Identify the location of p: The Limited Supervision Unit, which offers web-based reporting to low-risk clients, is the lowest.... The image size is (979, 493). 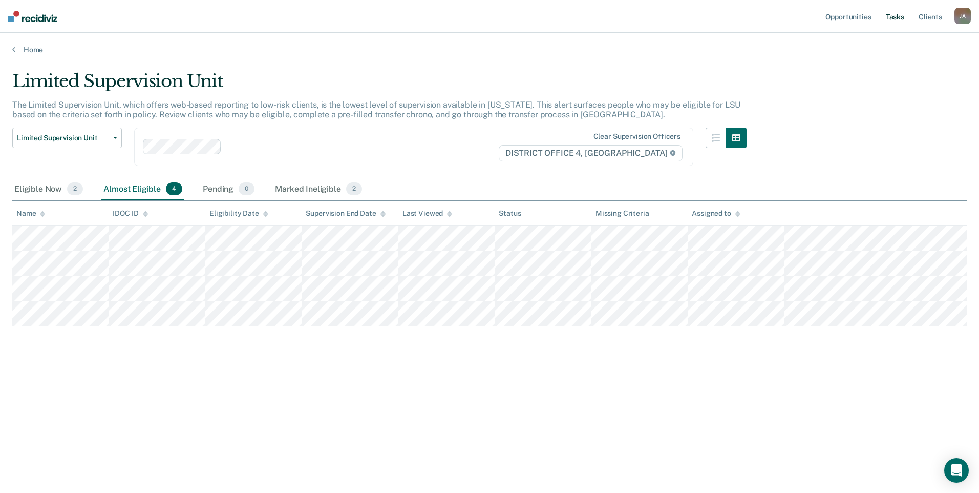
(376, 110).